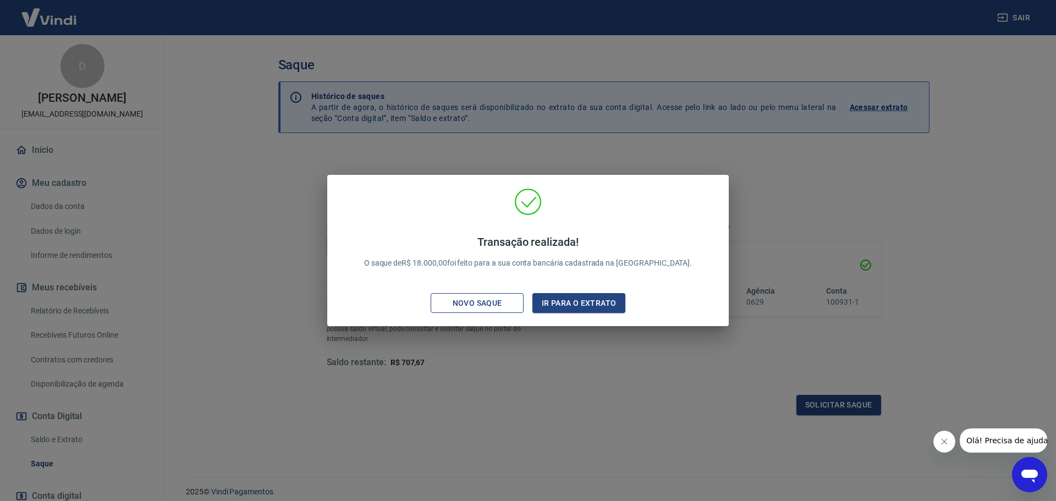  What do you see at coordinates (50, 12) in the screenshot?
I see `span: Olá! Precisa de ajuda?` at bounding box center [50, 12].